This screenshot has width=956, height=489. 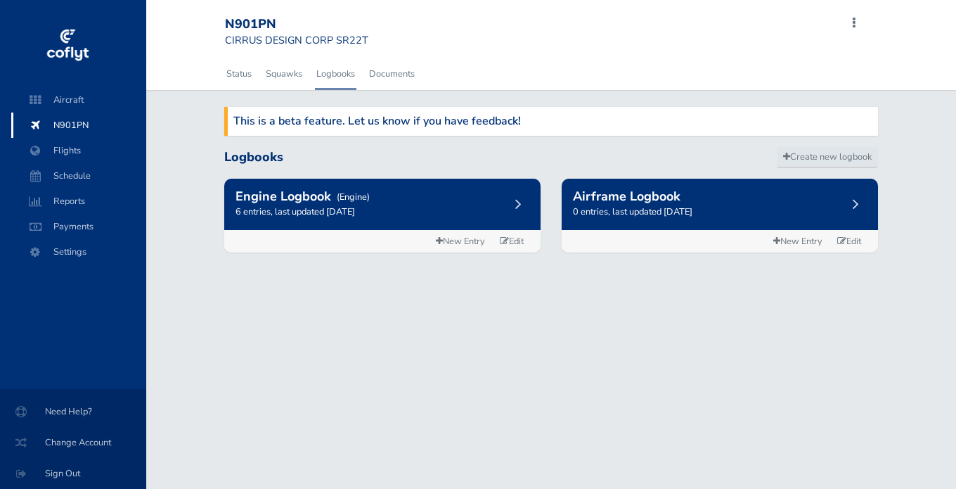 What do you see at coordinates (73, 442) in the screenshot?
I see `span: Change Account` at bounding box center [73, 442].